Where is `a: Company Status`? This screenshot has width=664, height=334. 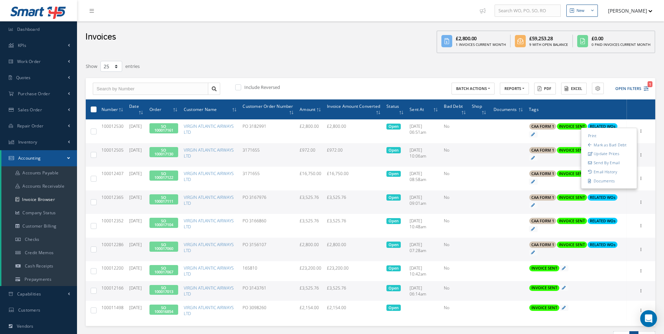 a: Company Status is located at coordinates (39, 213).